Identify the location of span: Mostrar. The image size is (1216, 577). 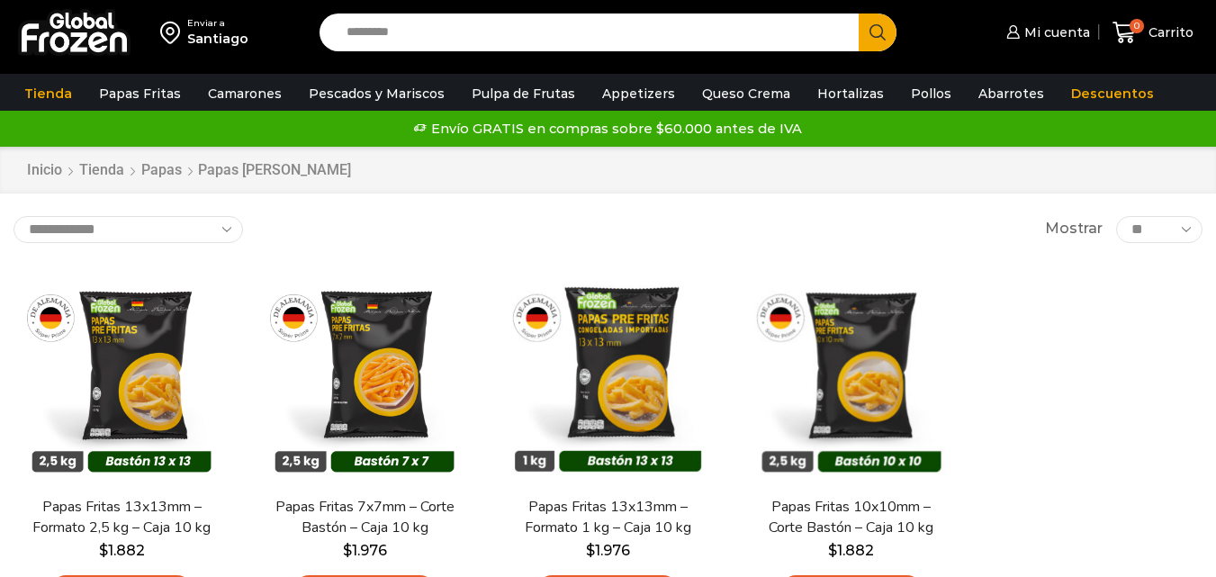
(1074, 229).